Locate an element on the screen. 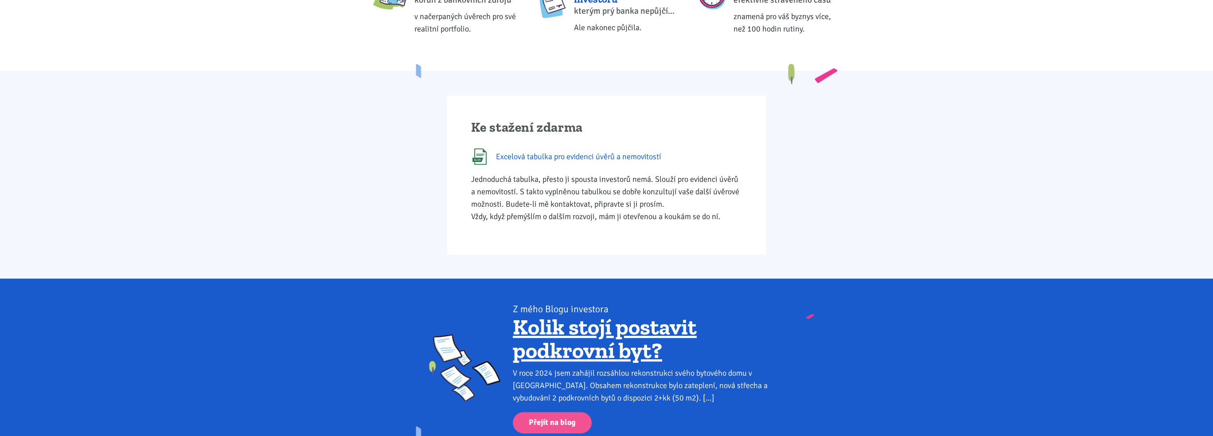 The image size is (1213, 436). div: v načerpaných úvěrech pro své realitní portfolio. is located at coordinates (467, 23).